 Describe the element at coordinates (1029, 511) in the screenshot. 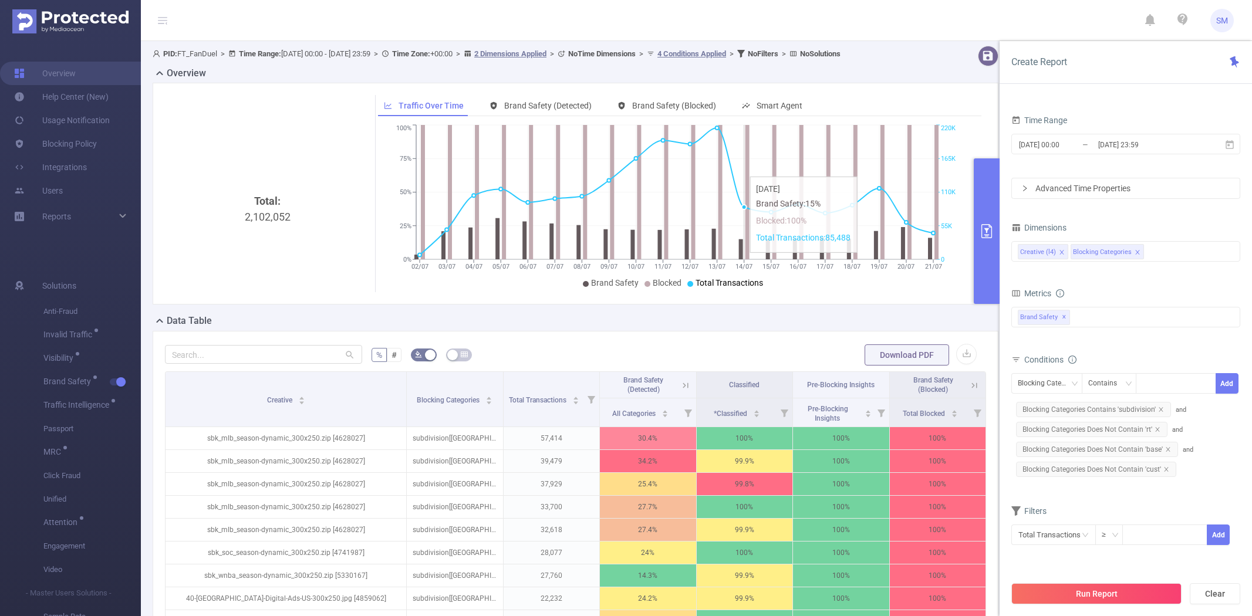

I see `span: Filters` at that location.